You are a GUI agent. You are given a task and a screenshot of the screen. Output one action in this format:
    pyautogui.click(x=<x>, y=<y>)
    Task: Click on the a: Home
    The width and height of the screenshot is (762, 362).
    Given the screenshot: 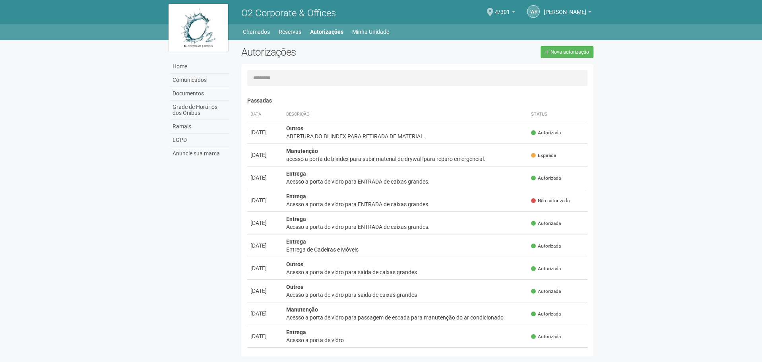 What is the action you would take?
    pyautogui.click(x=200, y=67)
    